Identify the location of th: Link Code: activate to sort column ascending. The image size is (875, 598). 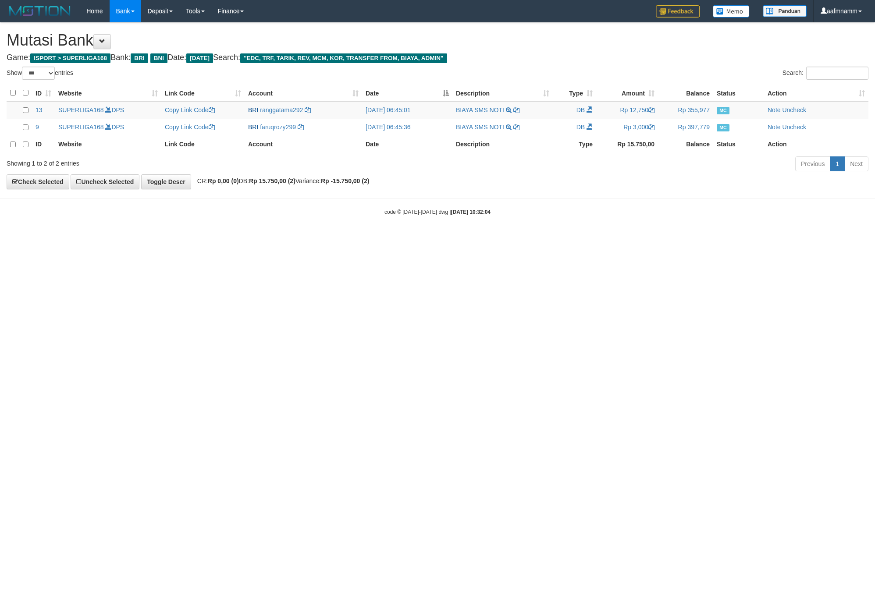
(203, 93).